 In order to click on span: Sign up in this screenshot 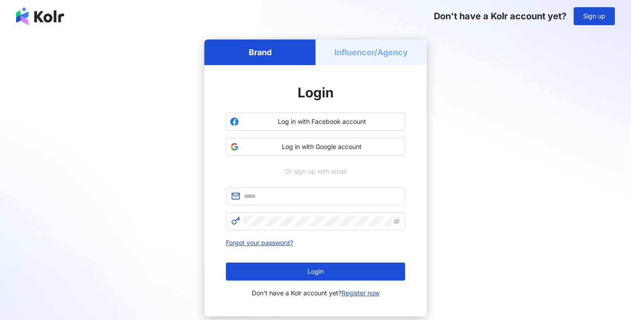, I will do `click(595, 16)`.